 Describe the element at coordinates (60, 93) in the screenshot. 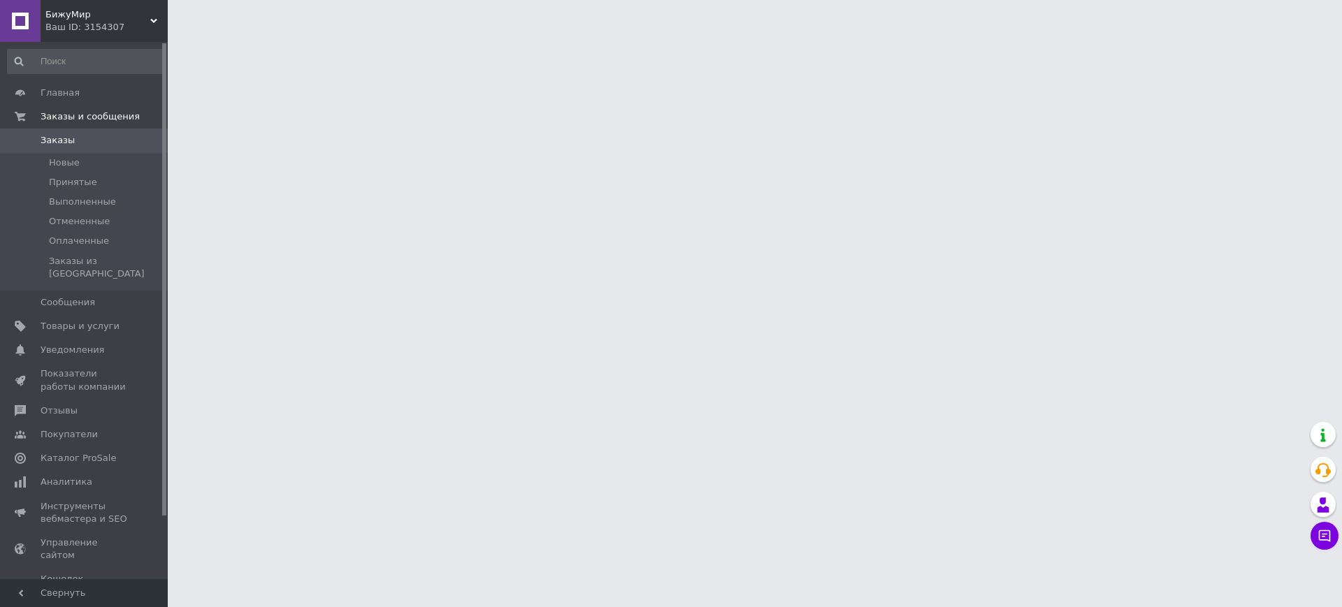

I see `span: Главная` at that location.